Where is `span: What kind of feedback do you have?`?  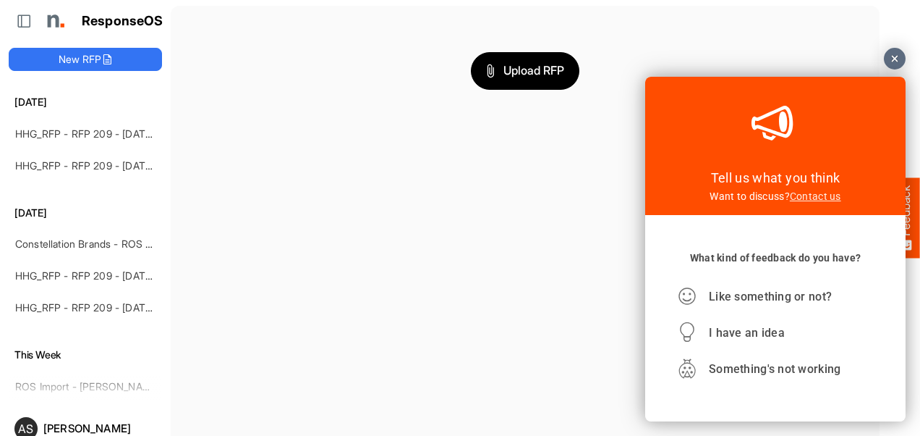 span: What kind of feedback do you have? is located at coordinates (130, 181).